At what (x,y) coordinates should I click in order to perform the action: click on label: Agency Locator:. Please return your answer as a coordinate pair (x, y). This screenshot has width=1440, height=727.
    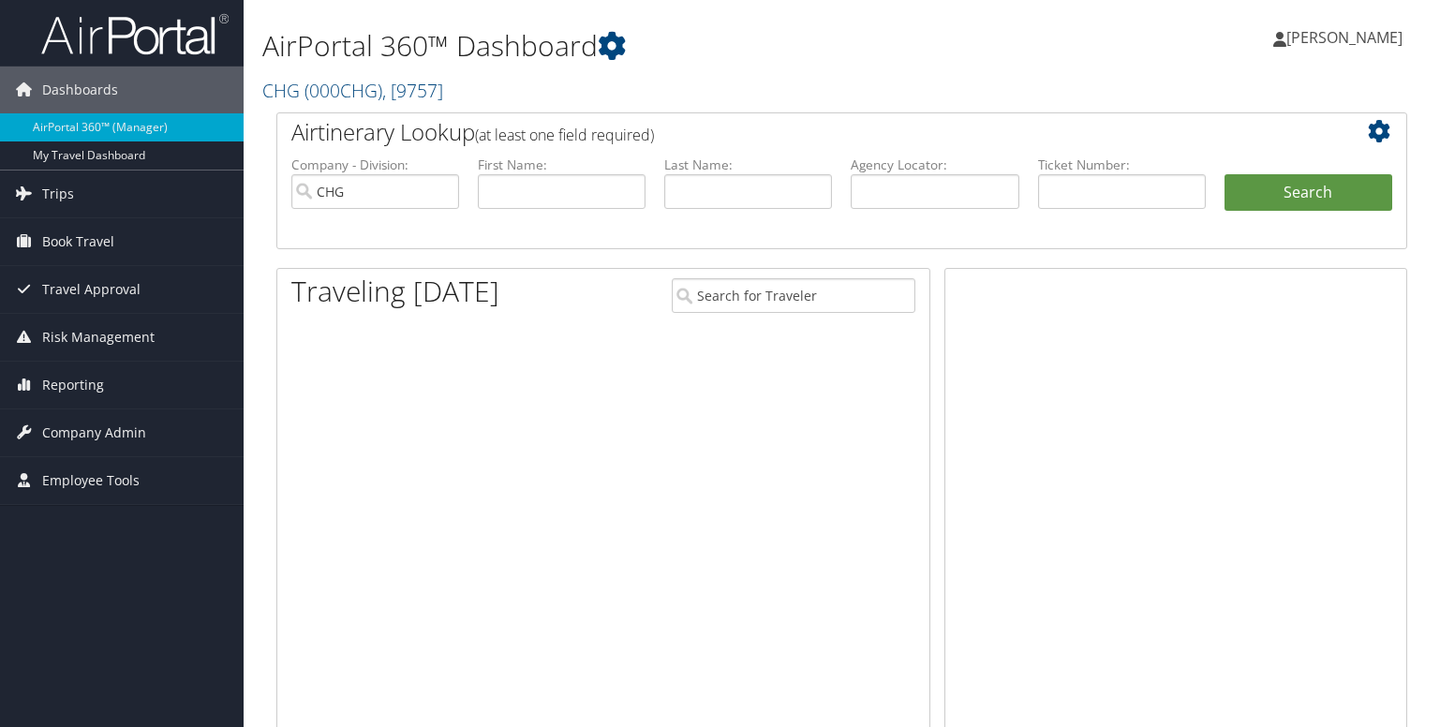
    Looking at the image, I should click on (934, 165).